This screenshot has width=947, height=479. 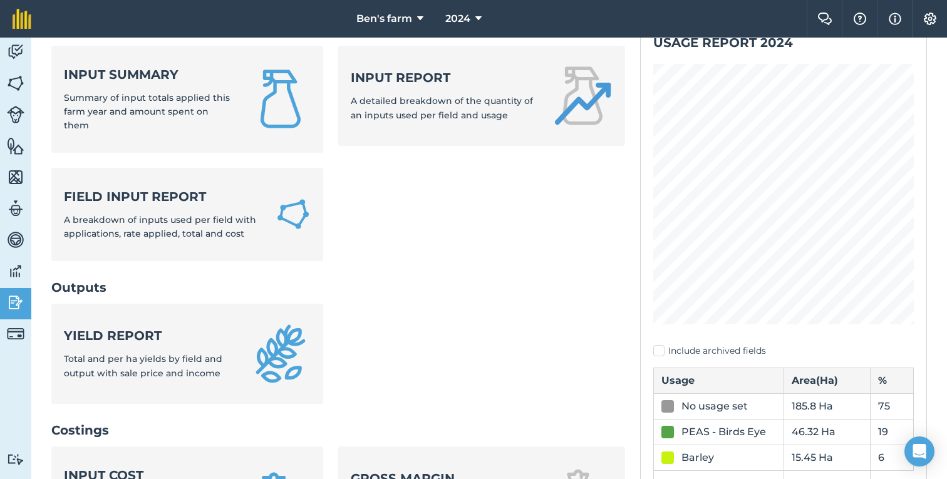 I want to click on div: No usage set, so click(x=715, y=406).